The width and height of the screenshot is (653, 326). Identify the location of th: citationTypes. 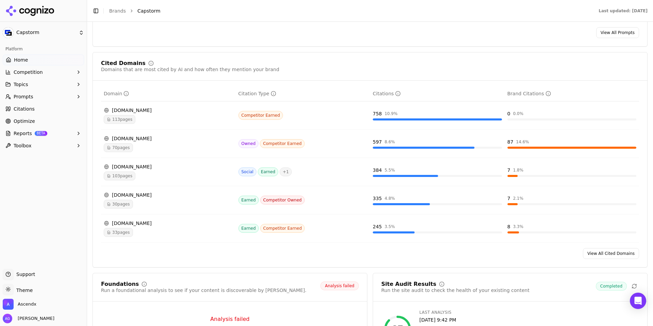
(303, 93).